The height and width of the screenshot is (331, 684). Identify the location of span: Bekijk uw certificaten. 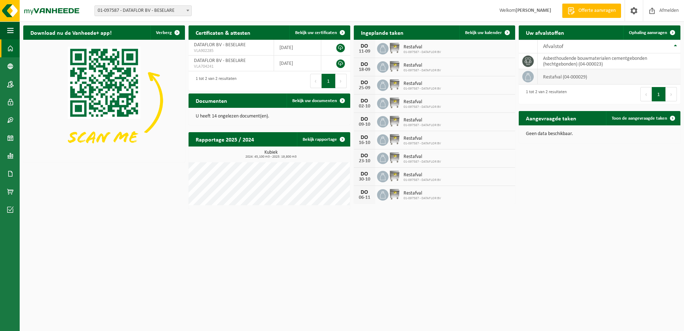
(316, 33).